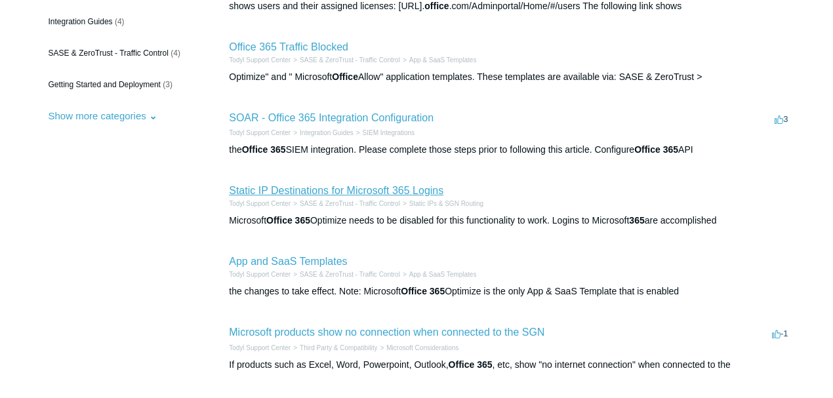 This screenshot has height=398, width=833. Describe the element at coordinates (117, 53) in the screenshot. I see `a: SASE & ZeroTrust - Traffic Control (4)` at that location.